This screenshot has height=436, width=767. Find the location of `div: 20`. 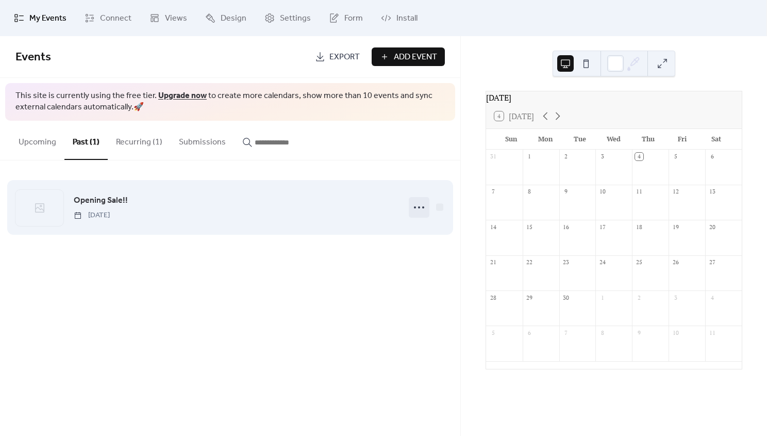

div: 20 is located at coordinates (712, 226).